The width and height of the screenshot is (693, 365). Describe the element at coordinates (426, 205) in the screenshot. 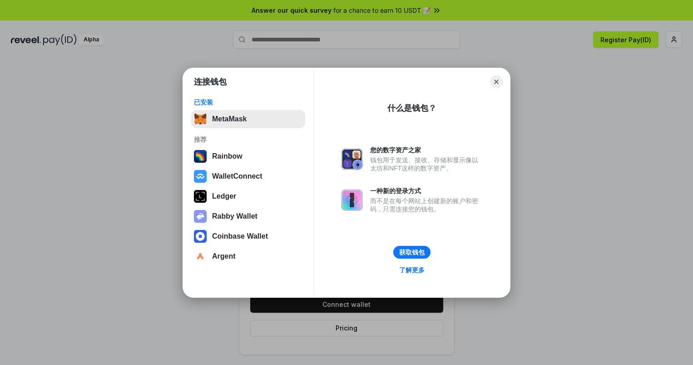

I see `div: 而不是在每个网站上创建新的账户和密码，只需连接您的钱包。` at that location.